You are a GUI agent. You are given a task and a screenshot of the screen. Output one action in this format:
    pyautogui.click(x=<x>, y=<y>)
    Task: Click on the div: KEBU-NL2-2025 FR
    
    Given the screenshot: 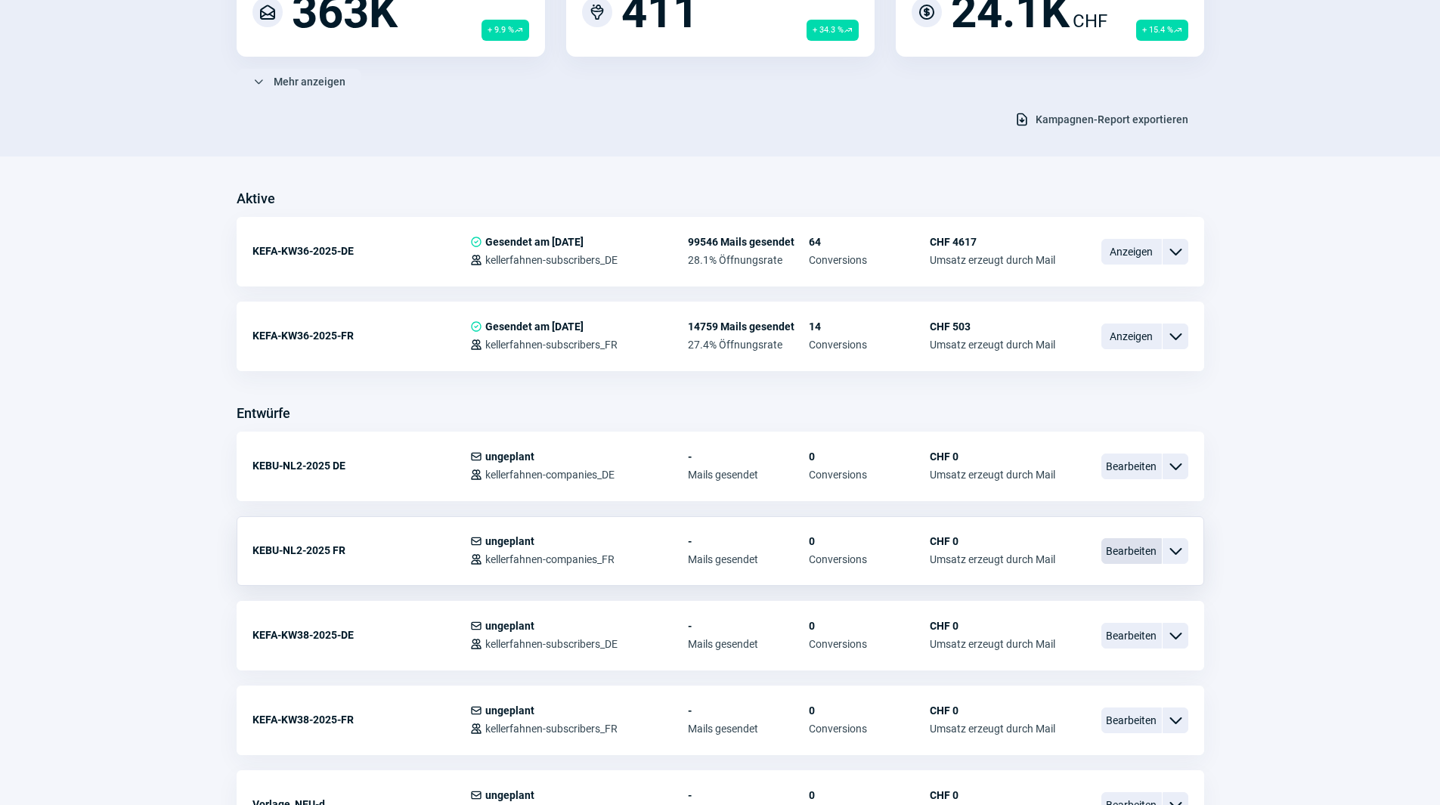 What is the action you would take?
    pyautogui.click(x=361, y=550)
    